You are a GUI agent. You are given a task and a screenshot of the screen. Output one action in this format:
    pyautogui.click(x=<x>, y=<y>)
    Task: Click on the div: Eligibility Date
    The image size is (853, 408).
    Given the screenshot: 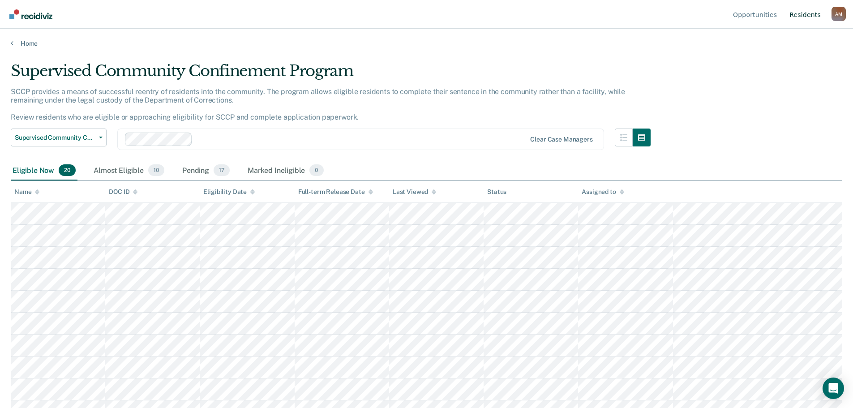 What is the action you would take?
    pyautogui.click(x=229, y=192)
    